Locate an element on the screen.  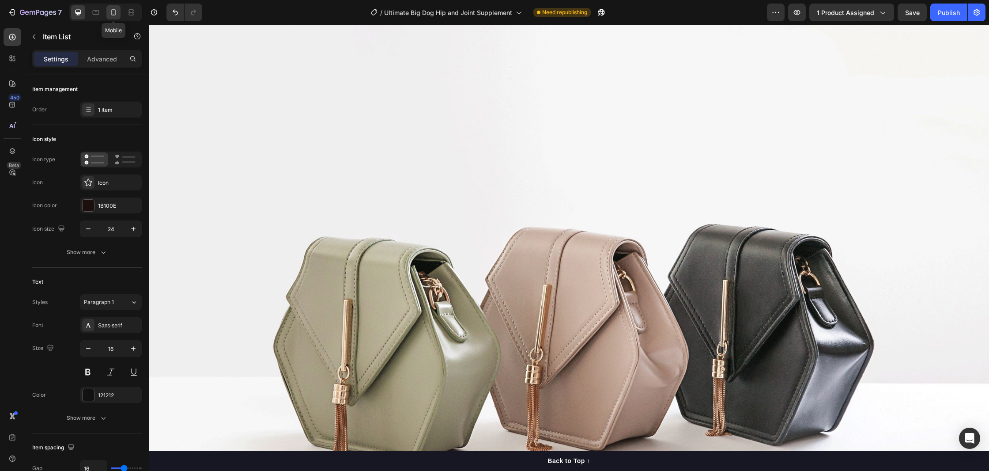
button: Publish is located at coordinates (949, 12).